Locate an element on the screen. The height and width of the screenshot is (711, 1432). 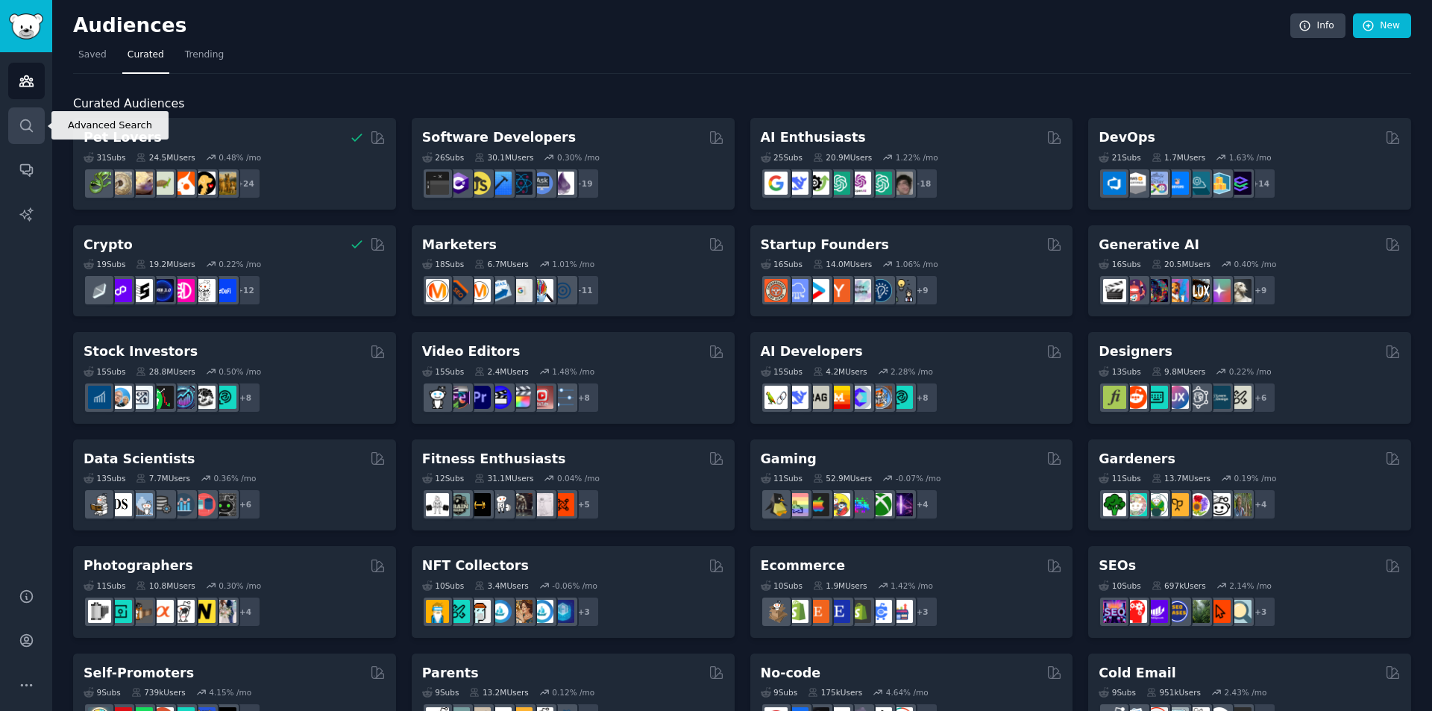
img: sdforall is located at coordinates (1177, 290).